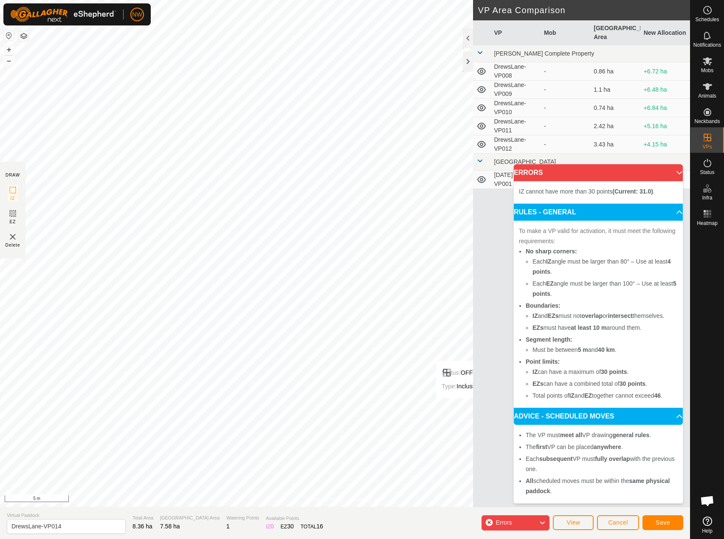  What do you see at coordinates (543, 362) in the screenshot?
I see `b: Point limits:` at bounding box center [543, 362].